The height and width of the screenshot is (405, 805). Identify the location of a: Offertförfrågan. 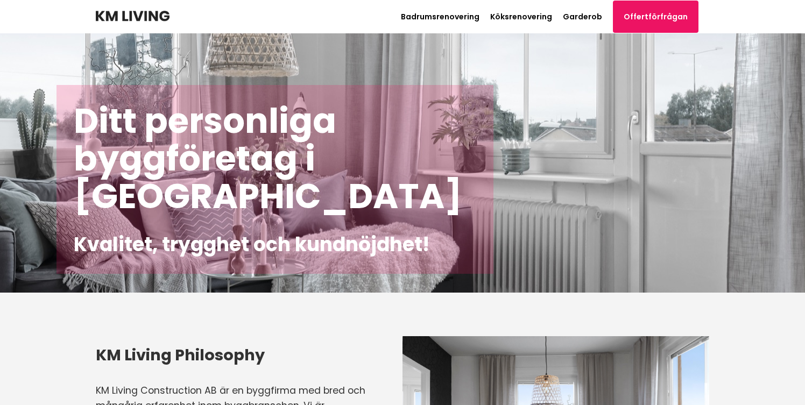
(655, 17).